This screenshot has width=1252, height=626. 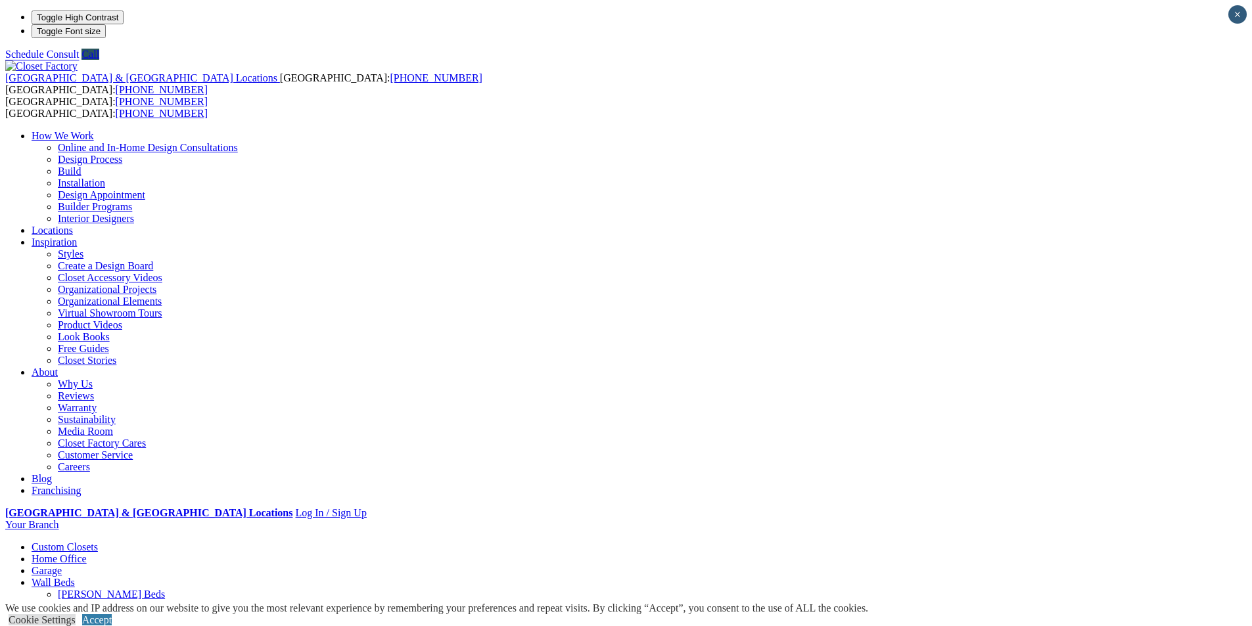 I want to click on button: Close, so click(x=1237, y=14).